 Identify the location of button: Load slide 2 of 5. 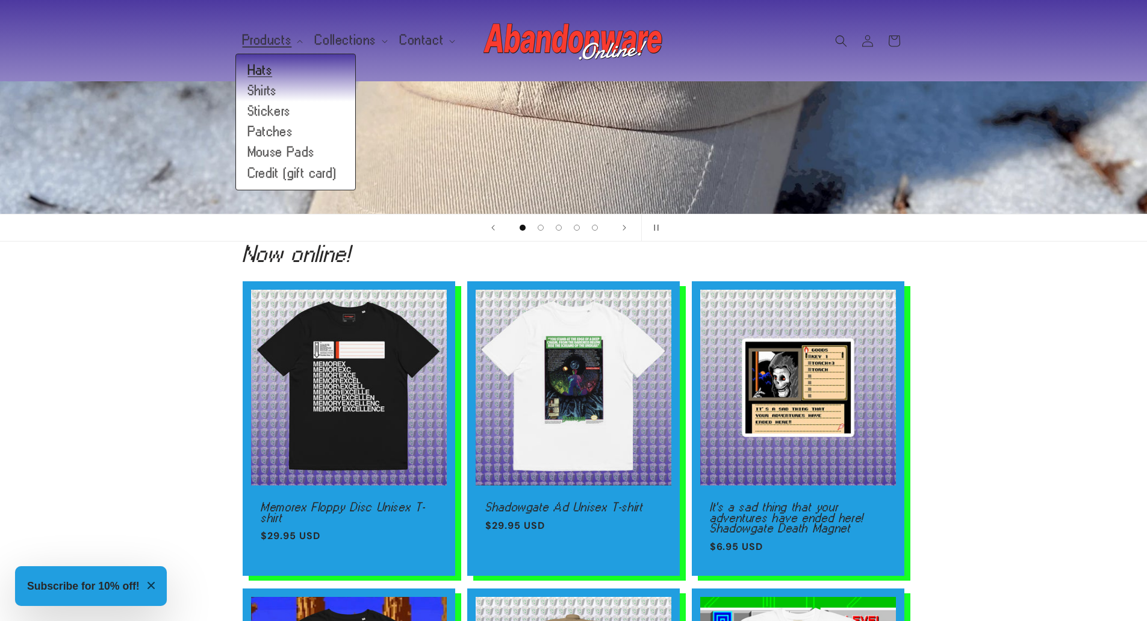
(541, 228).